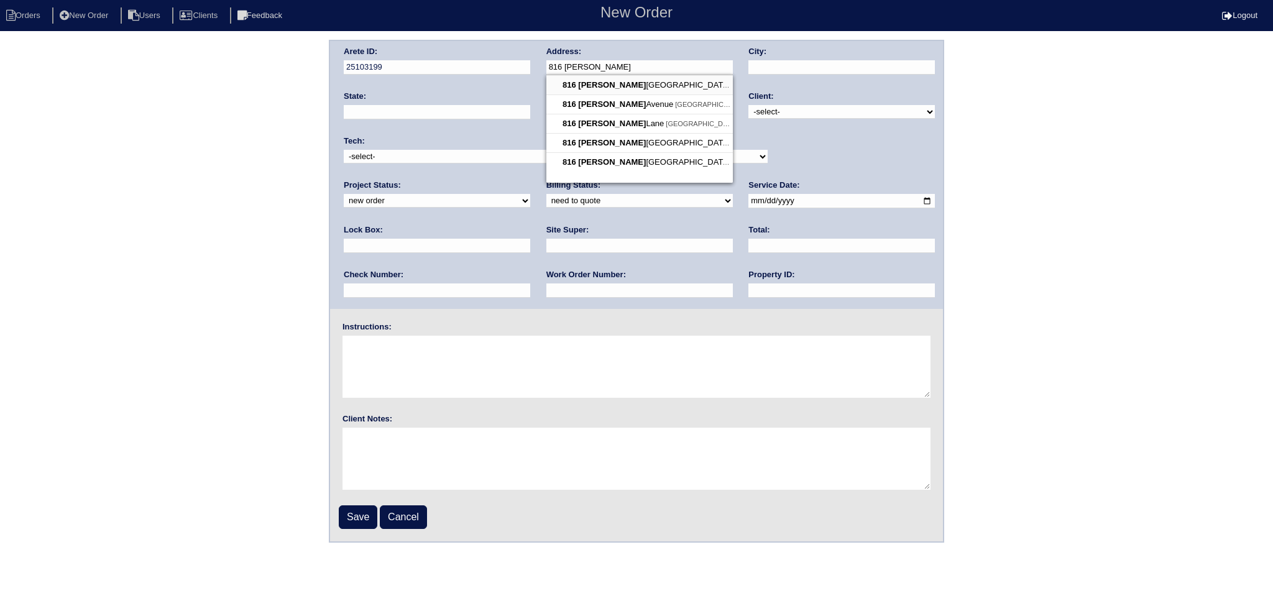 Image resolution: width=1273 pixels, height=611 pixels. What do you see at coordinates (774, 185) in the screenshot?
I see `label: Service Date:` at bounding box center [774, 185].